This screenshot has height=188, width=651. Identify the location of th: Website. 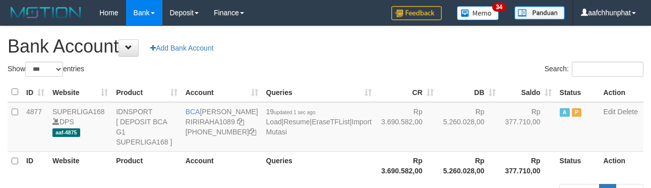
(80, 165).